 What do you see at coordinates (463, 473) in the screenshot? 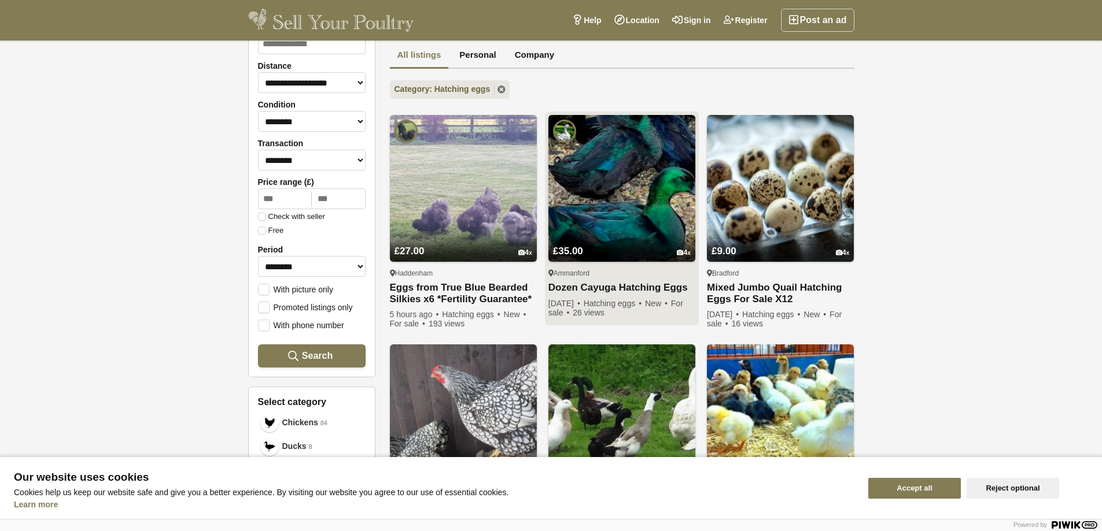
I see `a: £2.50 3` at bounding box center [463, 473].